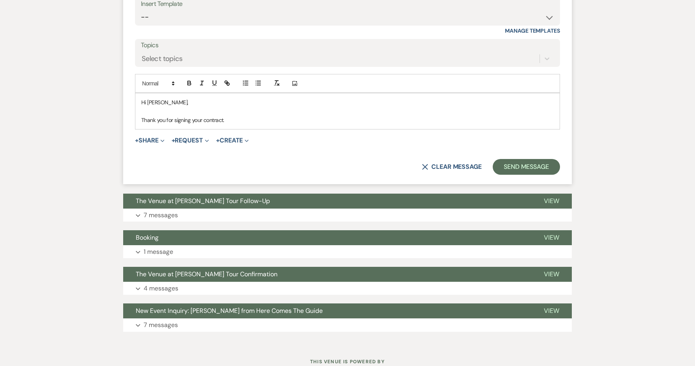 Image resolution: width=695 pixels, height=366 pixels. I want to click on button: Send Message, so click(526, 167).